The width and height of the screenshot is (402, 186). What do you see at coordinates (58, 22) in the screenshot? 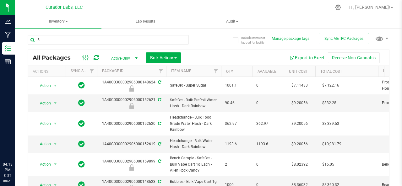
I see `a: Inventory` at bounding box center [58, 22].